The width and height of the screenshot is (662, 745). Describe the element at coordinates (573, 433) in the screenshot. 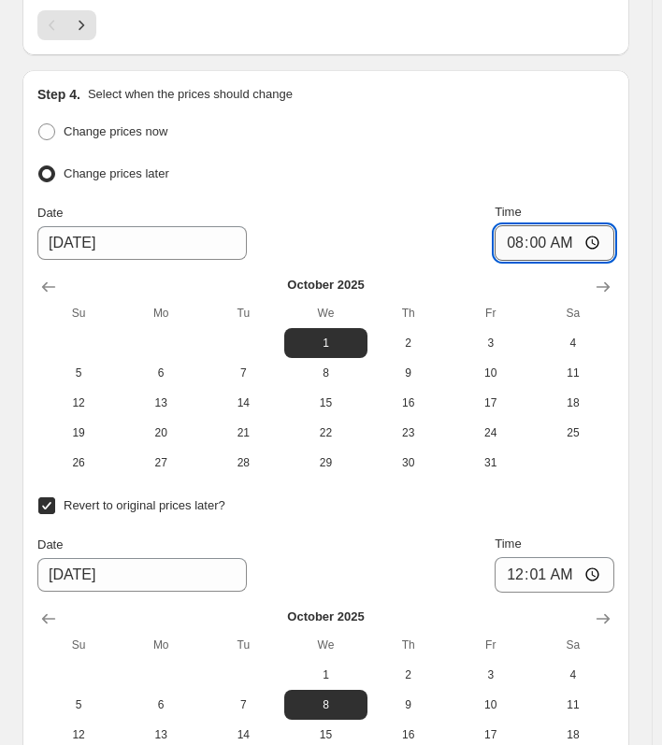

I see `span: 25` at that location.